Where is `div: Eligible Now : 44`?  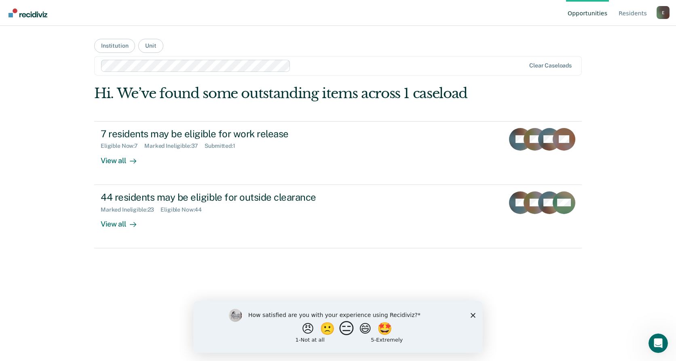
div: Eligible Now : 44 is located at coordinates (184, 210).